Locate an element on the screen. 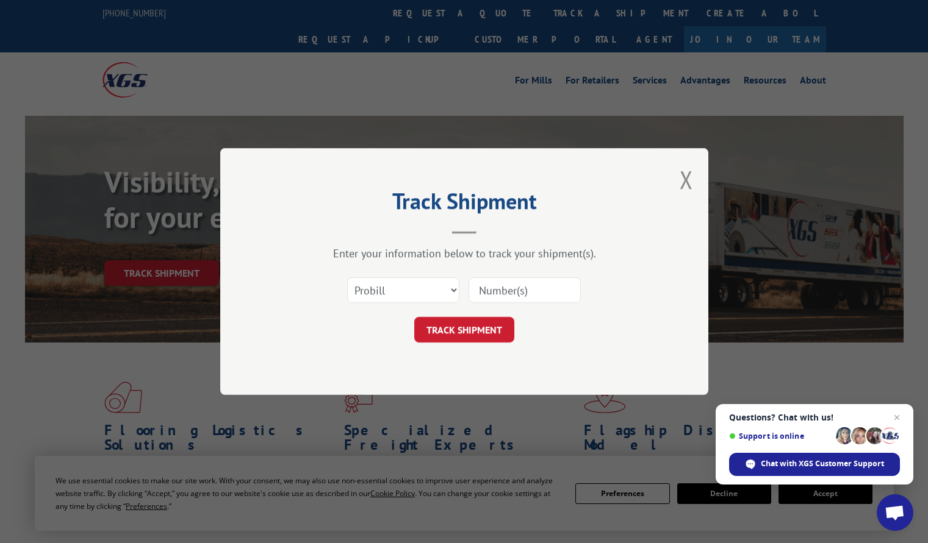 The height and width of the screenshot is (543, 928). span: Close chat is located at coordinates (897, 418).